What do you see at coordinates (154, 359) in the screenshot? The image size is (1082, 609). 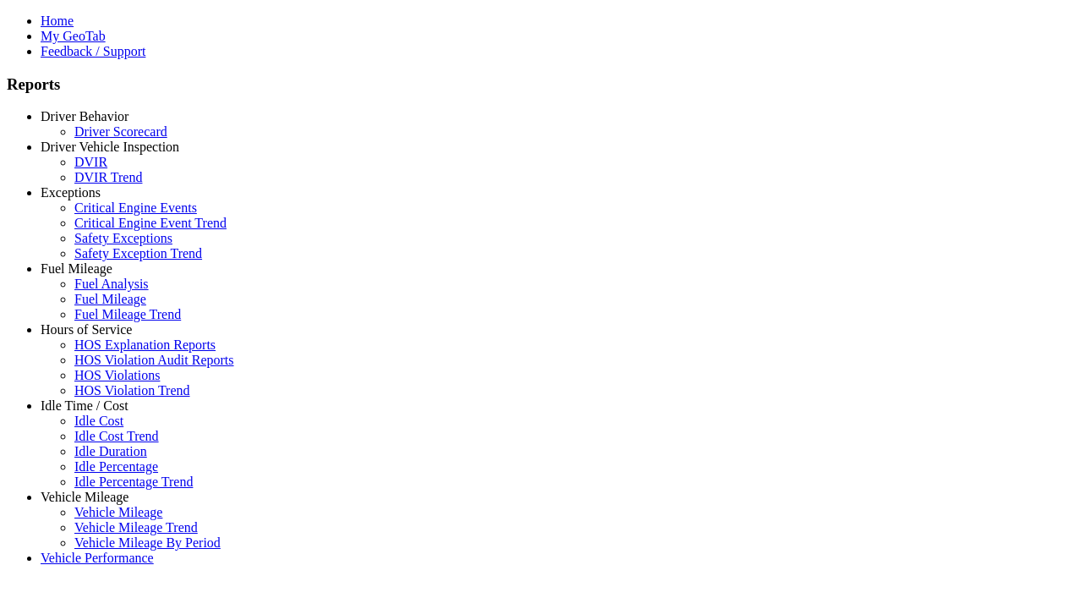 I see `a: HOS Violation Audit Reports` at bounding box center [154, 359].